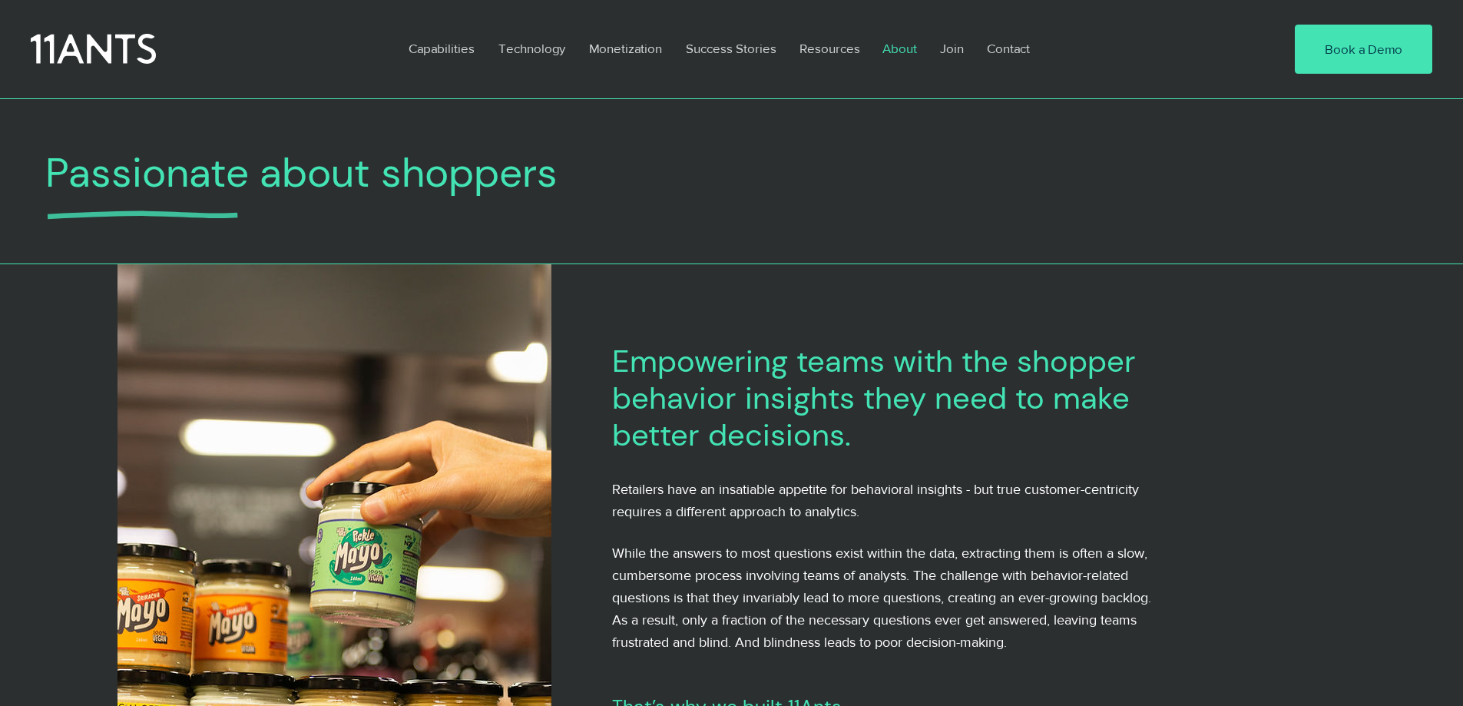 This screenshot has width=1463, height=706. What do you see at coordinates (1009, 48) in the screenshot?
I see `a: Contact` at bounding box center [1009, 48].